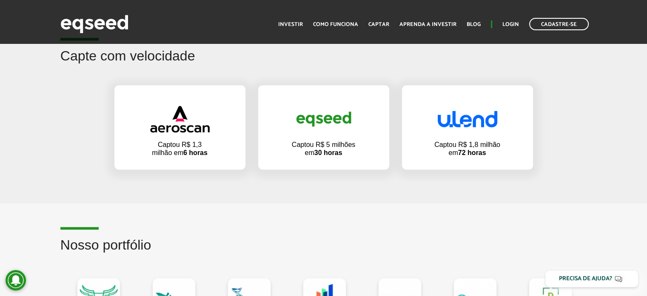 This screenshot has width=647, height=296. What do you see at coordinates (180, 119) in the screenshot?
I see `img: captar-velocidade-aeroscan.png` at bounding box center [180, 119].